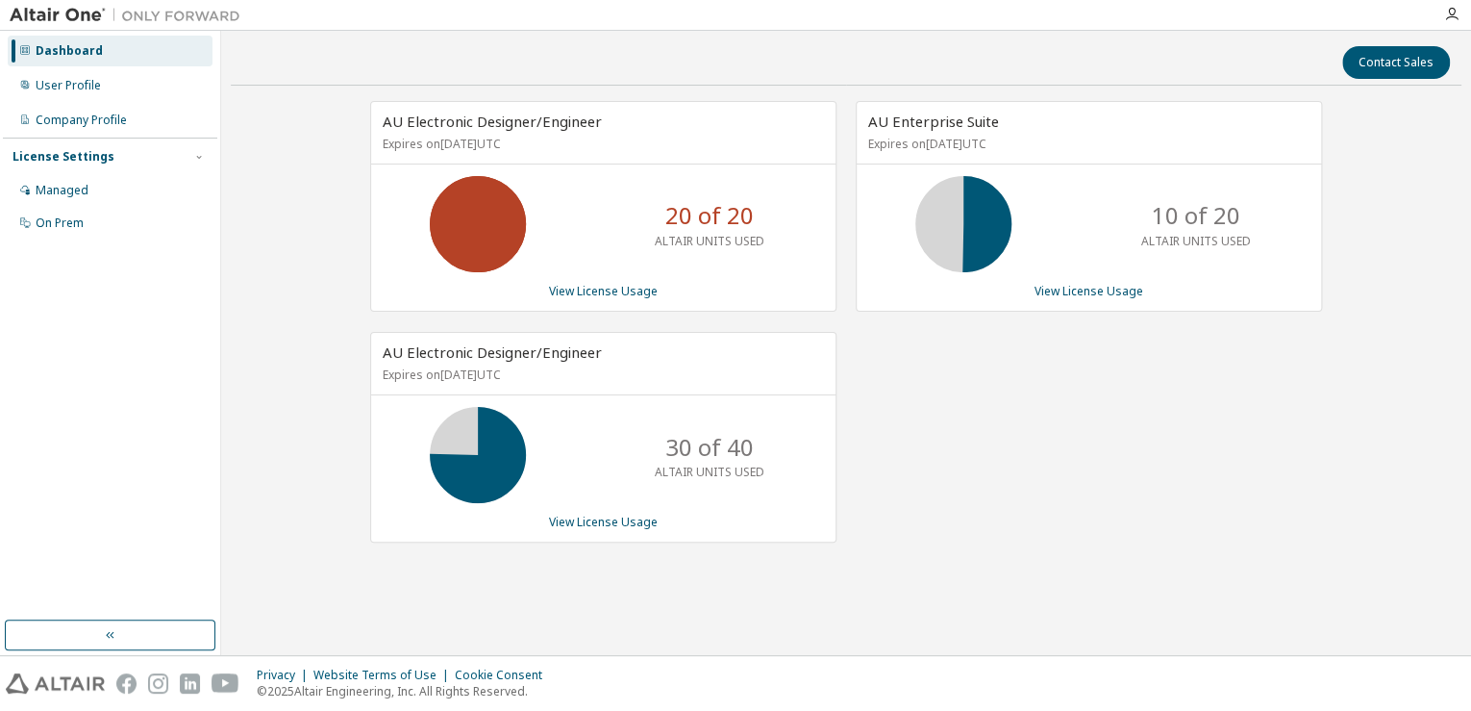 This screenshot has width=1471, height=711. What do you see at coordinates (62, 190) in the screenshot?
I see `div: Managed` at bounding box center [62, 190].